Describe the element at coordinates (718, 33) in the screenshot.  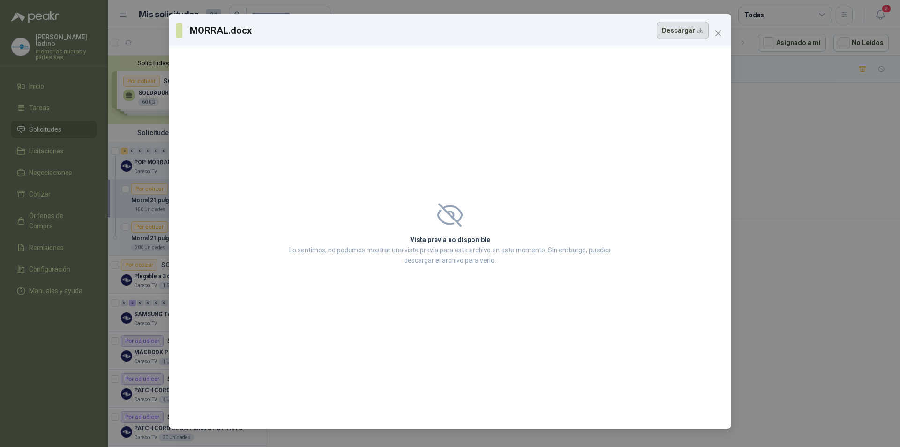
I see `span: close` at that location.